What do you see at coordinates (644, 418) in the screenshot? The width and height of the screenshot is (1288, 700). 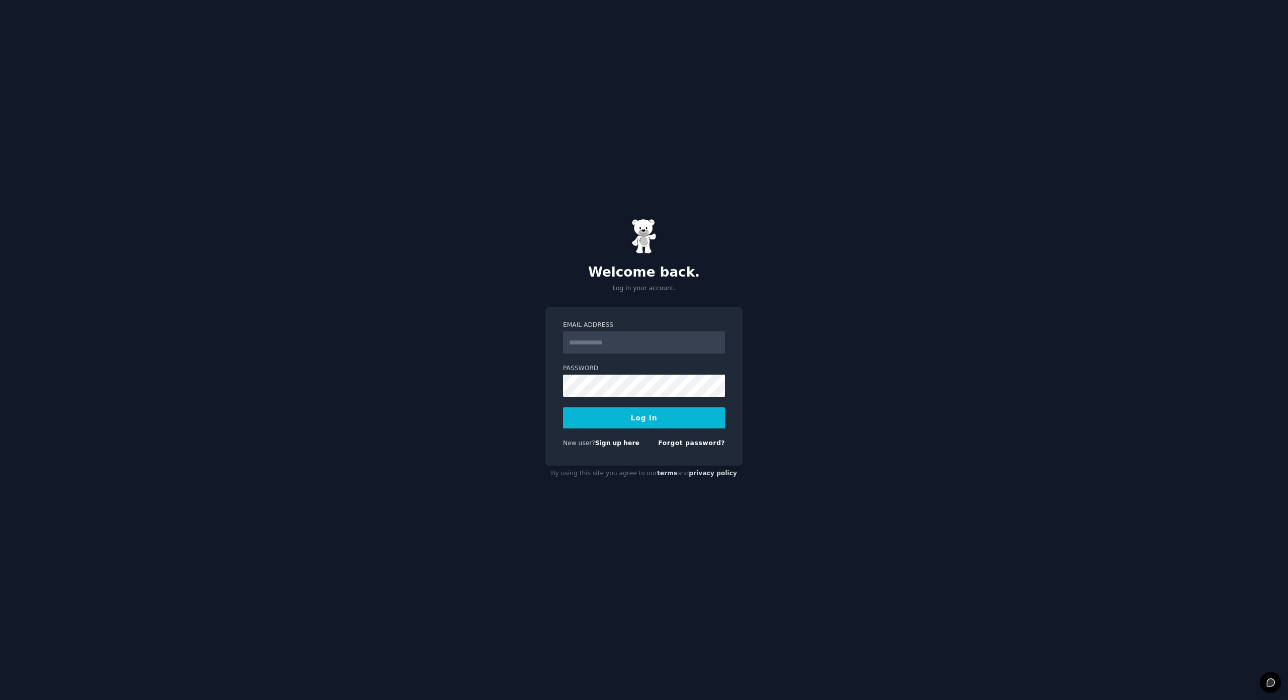 I see `button: Log In` at bounding box center [644, 418].